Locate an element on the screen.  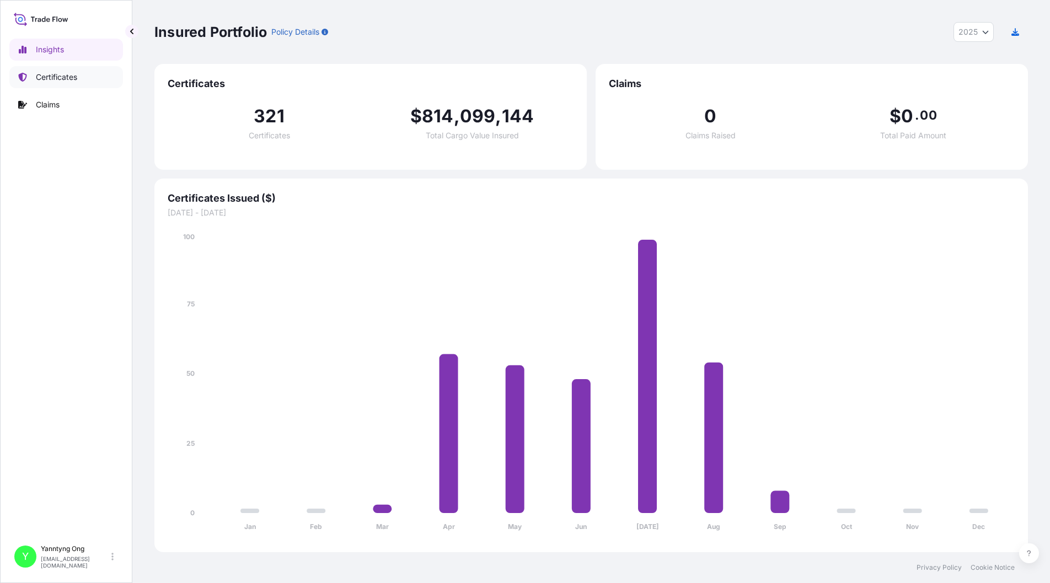
span: 321 is located at coordinates (269, 116).